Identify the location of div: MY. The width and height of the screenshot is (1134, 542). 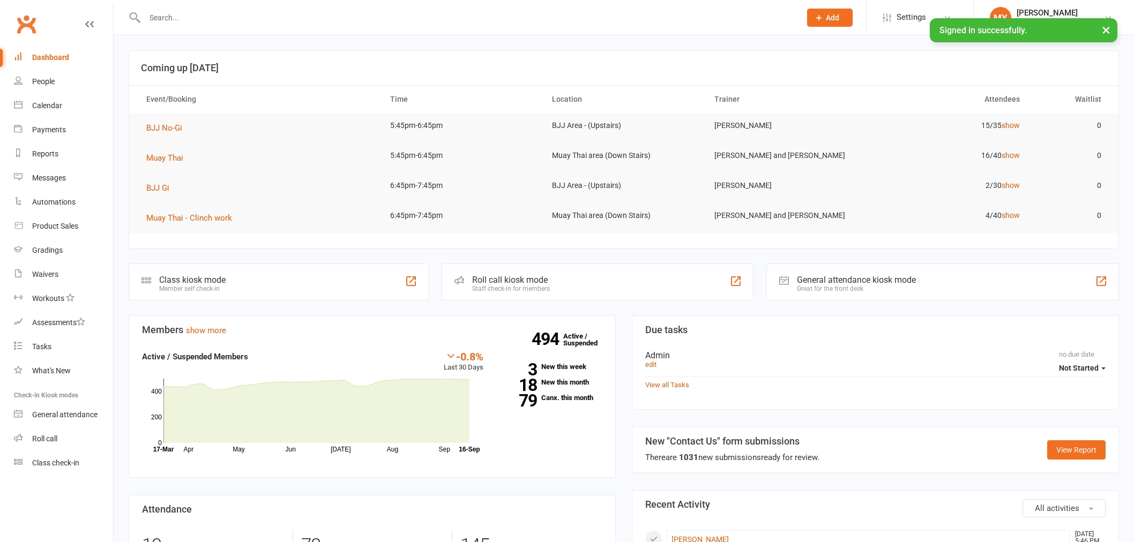
(1000, 18).